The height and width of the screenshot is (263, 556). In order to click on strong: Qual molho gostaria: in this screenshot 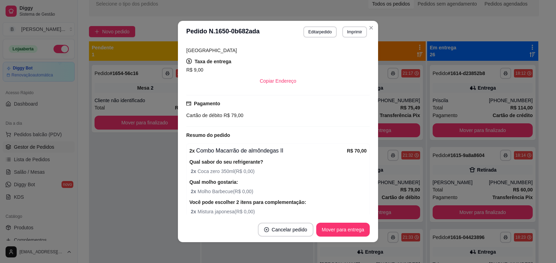, I will do `click(214, 182)`.